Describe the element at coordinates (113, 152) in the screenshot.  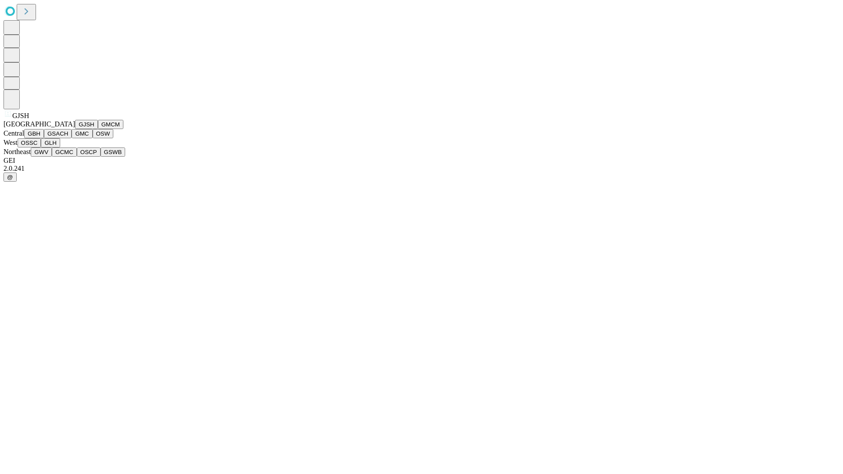
I see `button: GSWB` at that location.